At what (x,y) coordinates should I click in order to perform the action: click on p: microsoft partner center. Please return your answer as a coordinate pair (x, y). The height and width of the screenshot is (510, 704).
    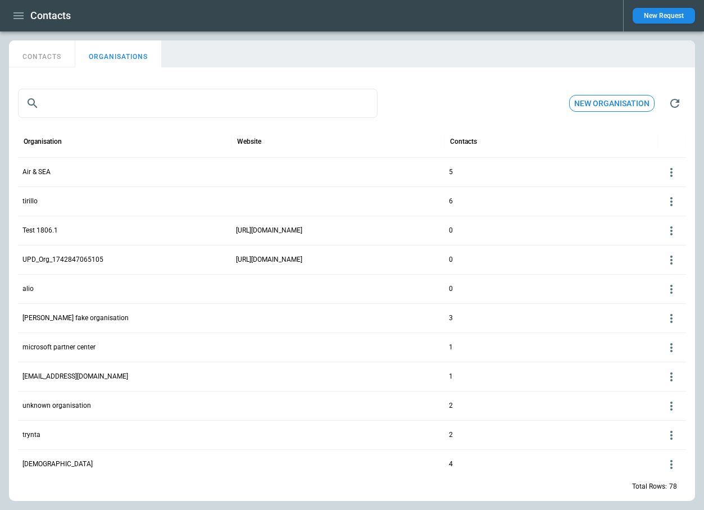
    Looking at the image, I should click on (59, 347).